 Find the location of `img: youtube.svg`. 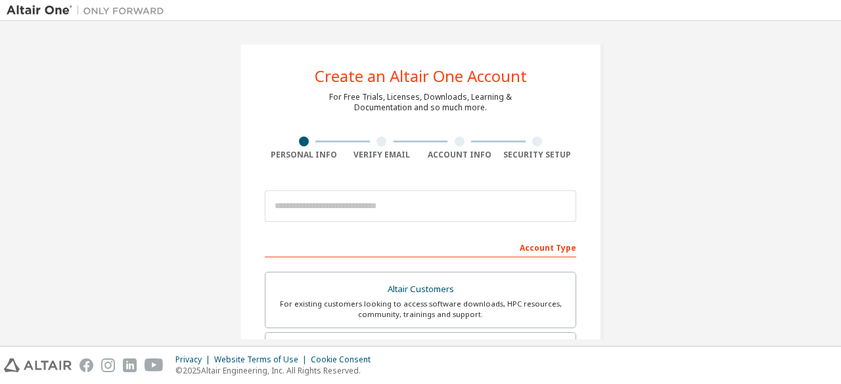

img: youtube.svg is located at coordinates (154, 365).